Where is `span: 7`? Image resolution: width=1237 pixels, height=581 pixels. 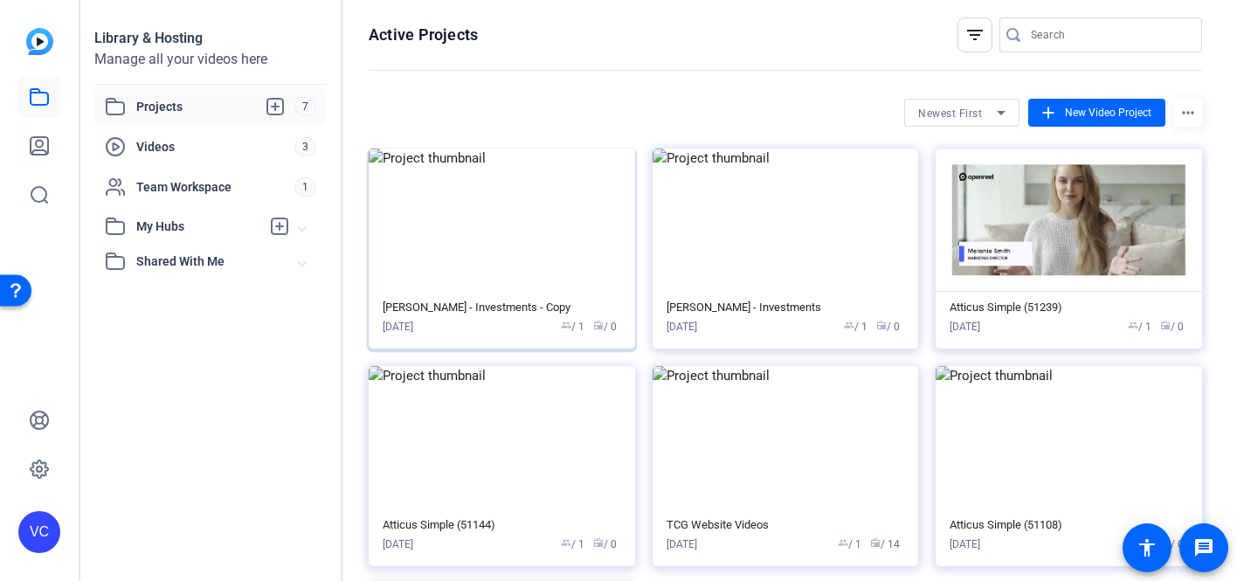 span: 7 is located at coordinates (305, 107).